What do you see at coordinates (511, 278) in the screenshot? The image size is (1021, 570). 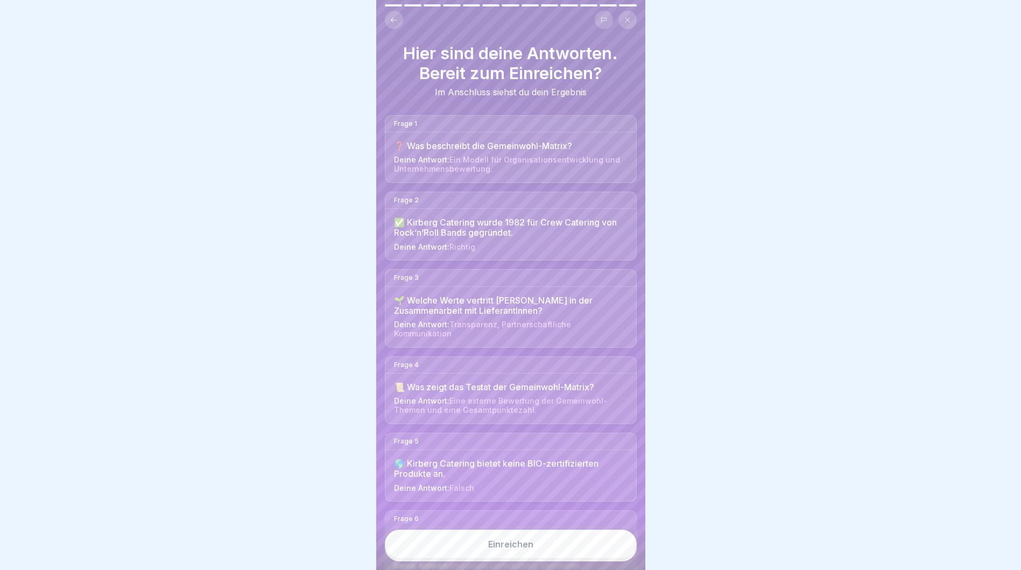 I see `div: Frage 3` at bounding box center [511, 278].